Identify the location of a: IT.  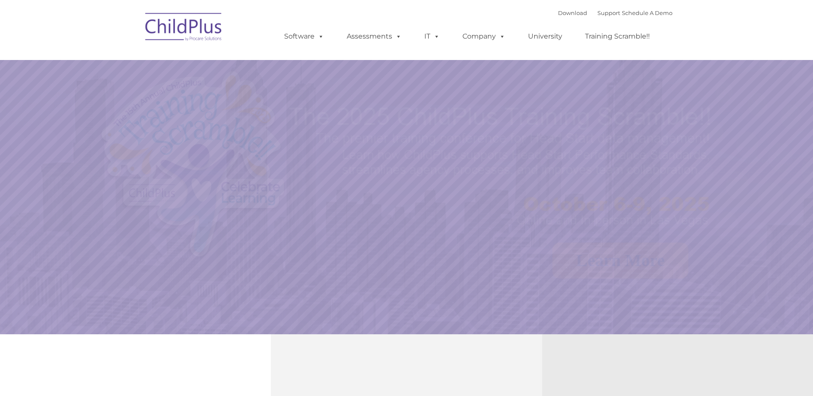
(432, 36).